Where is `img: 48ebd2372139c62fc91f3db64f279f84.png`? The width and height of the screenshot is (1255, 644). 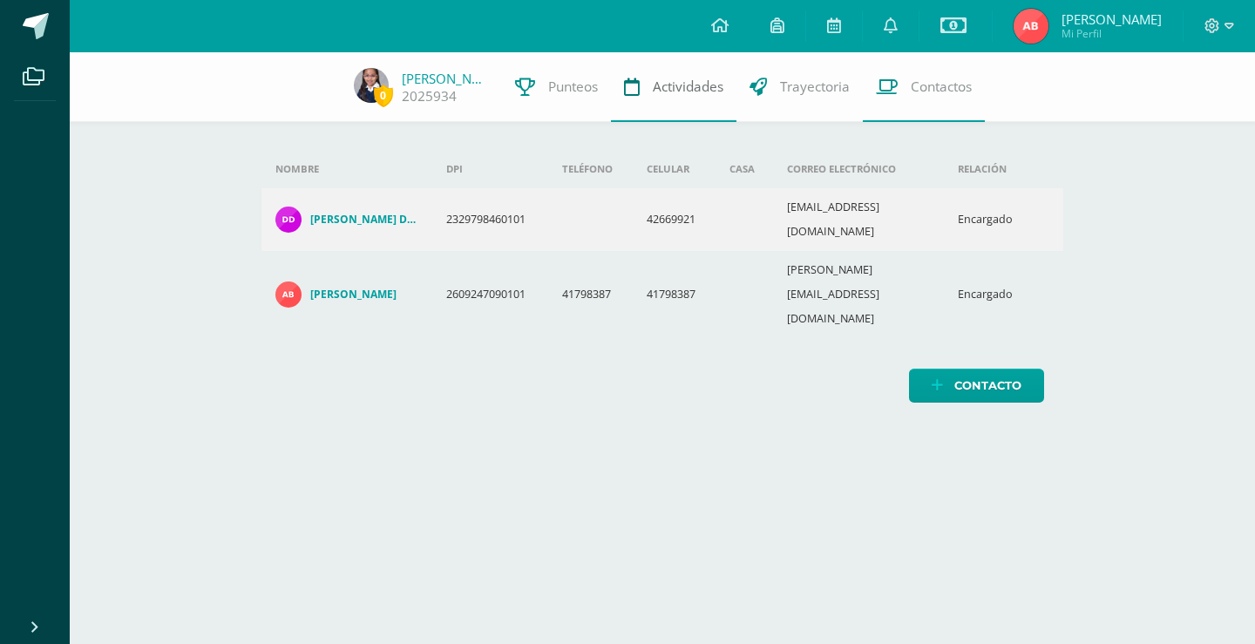
img: 48ebd2372139c62fc91f3db64f279f84.png is located at coordinates (371, 85).